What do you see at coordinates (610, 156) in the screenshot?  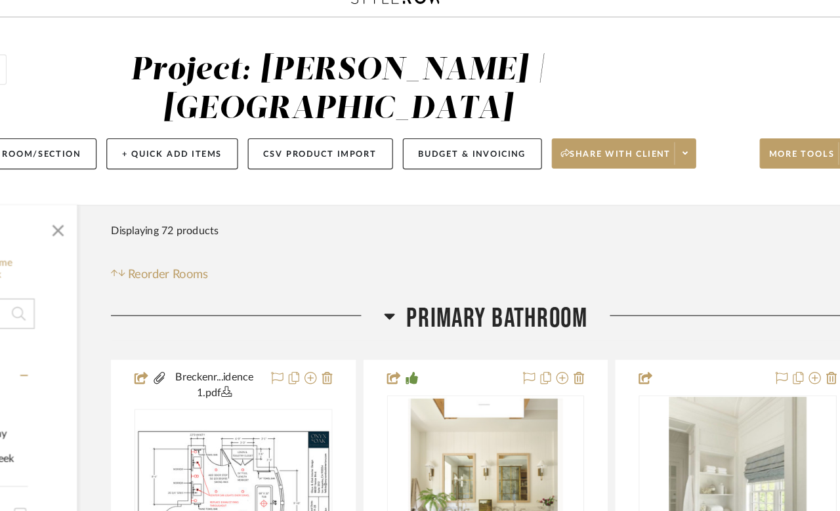 I see `span: Share with client` at bounding box center [610, 156].